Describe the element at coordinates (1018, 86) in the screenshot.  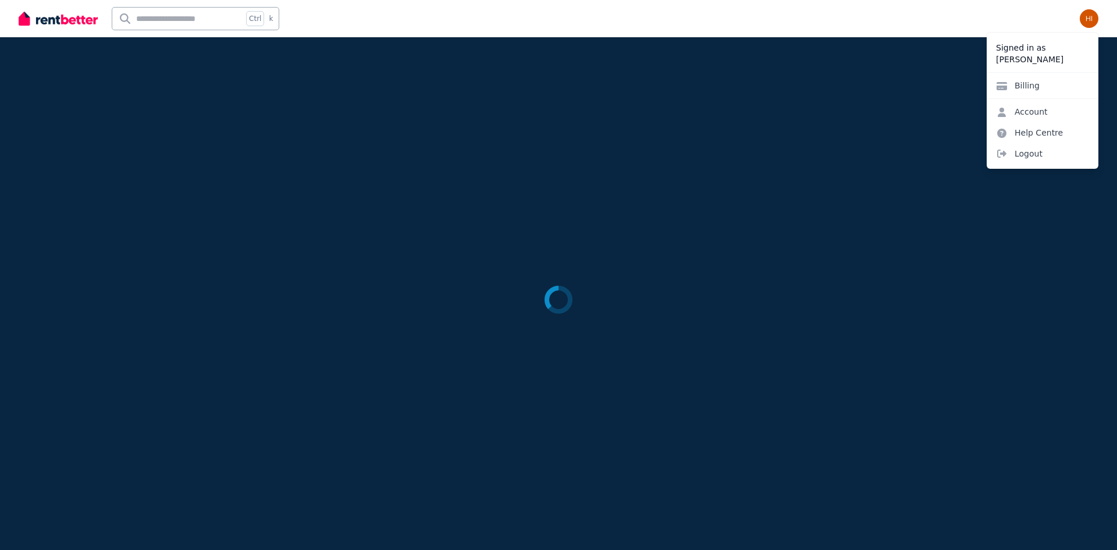
I see `a: Billing` at that location.